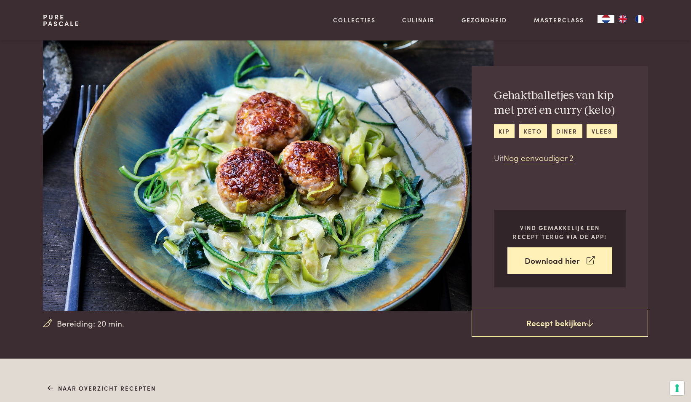  I want to click on aside: Language selected: Nederlands, so click(623, 19).